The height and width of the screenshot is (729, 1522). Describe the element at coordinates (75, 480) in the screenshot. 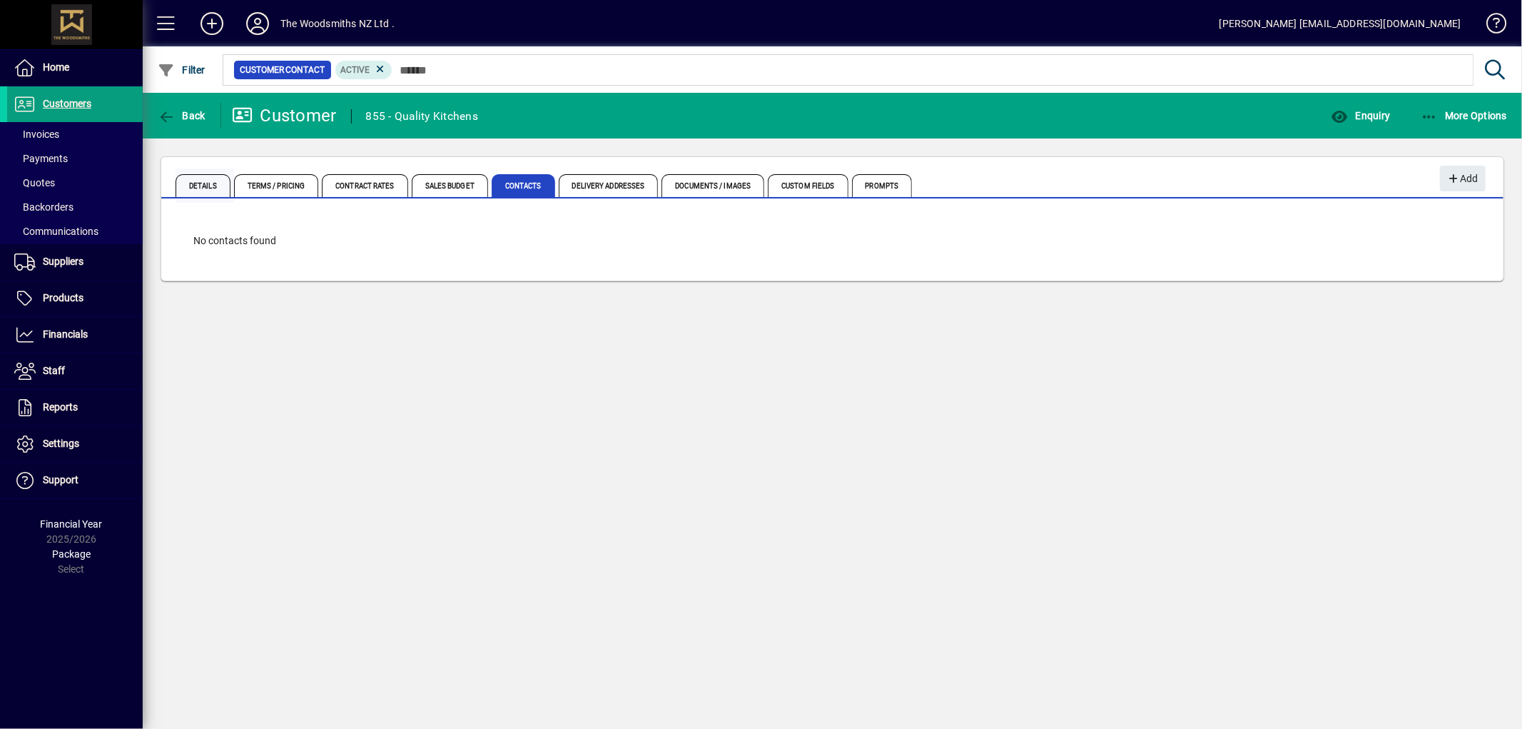

I see `a: Support` at that location.